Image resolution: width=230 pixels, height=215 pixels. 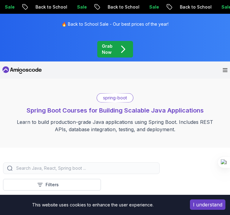 What do you see at coordinates (107, 49) in the screenshot?
I see `p: Grab Now` at bounding box center [107, 49].